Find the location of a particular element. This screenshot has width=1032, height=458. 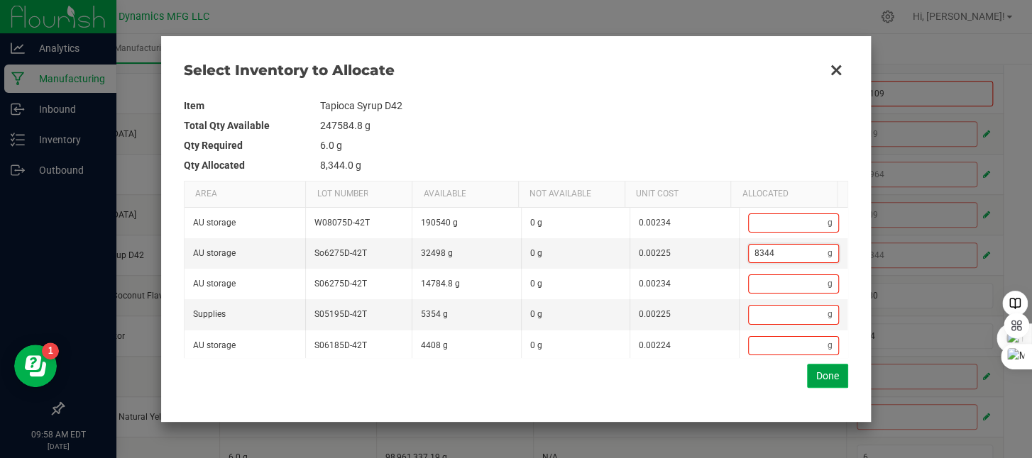

th: Item is located at coordinates (252, 106).